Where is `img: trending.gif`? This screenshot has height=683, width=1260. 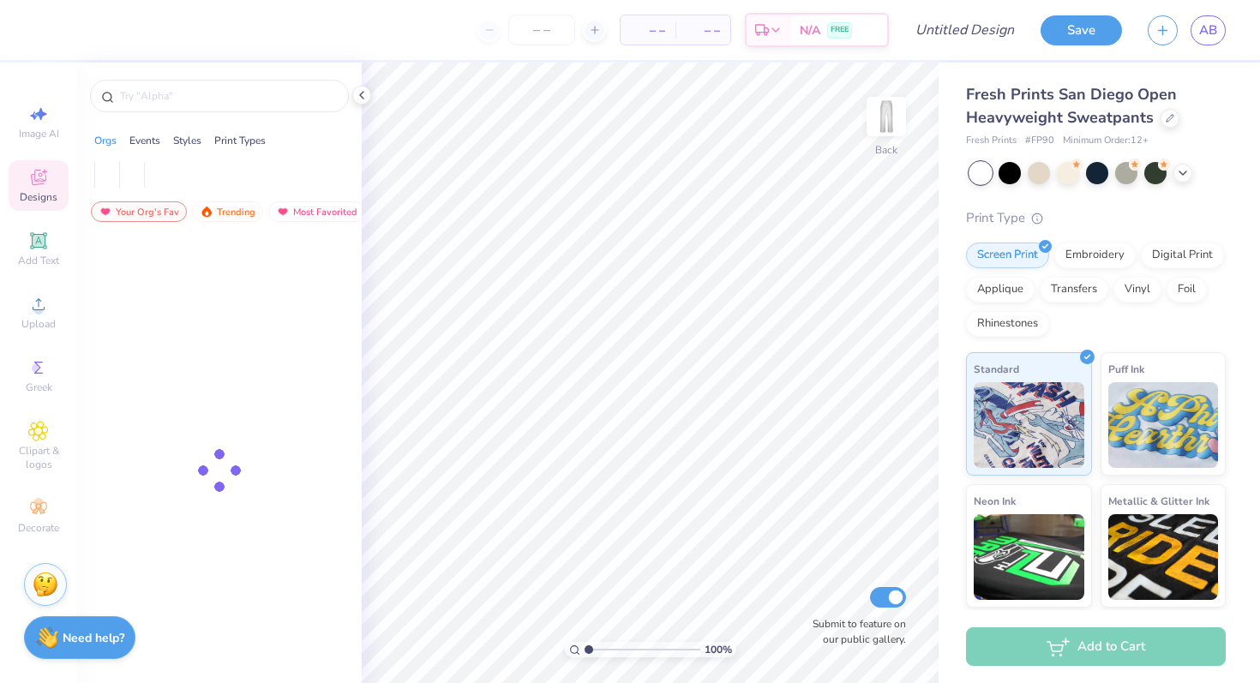
img: trending.gif is located at coordinates (207, 212).